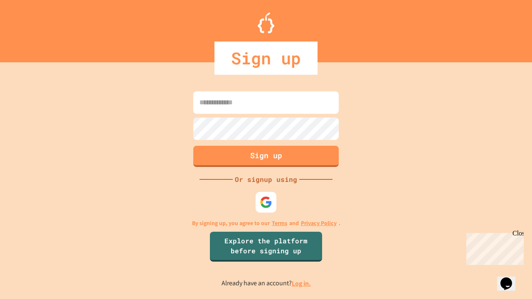  What do you see at coordinates (266, 247) in the screenshot?
I see `a: Explore the platform before signing up` at bounding box center [266, 247].